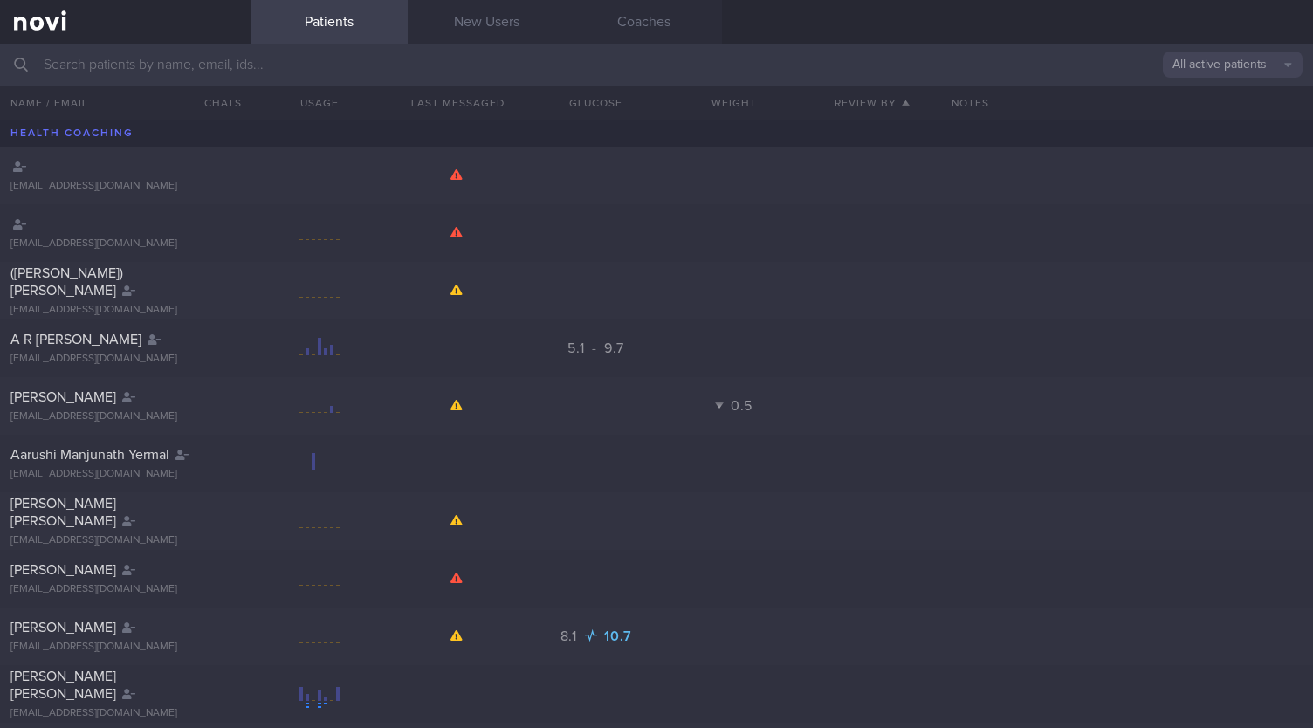  I want to click on span: 8.1, so click(571, 637).